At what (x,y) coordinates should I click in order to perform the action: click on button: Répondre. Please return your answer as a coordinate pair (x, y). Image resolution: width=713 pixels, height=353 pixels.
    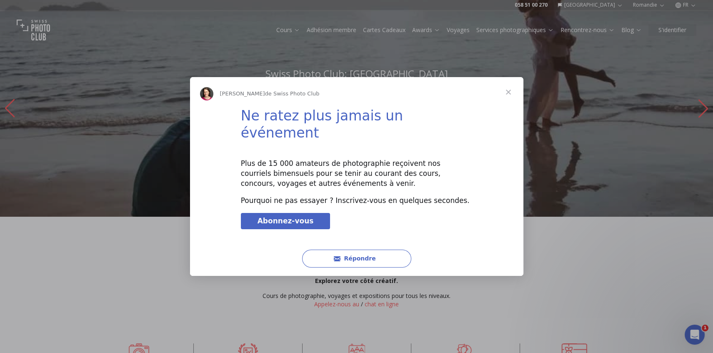
    Looking at the image, I should click on (357, 258).